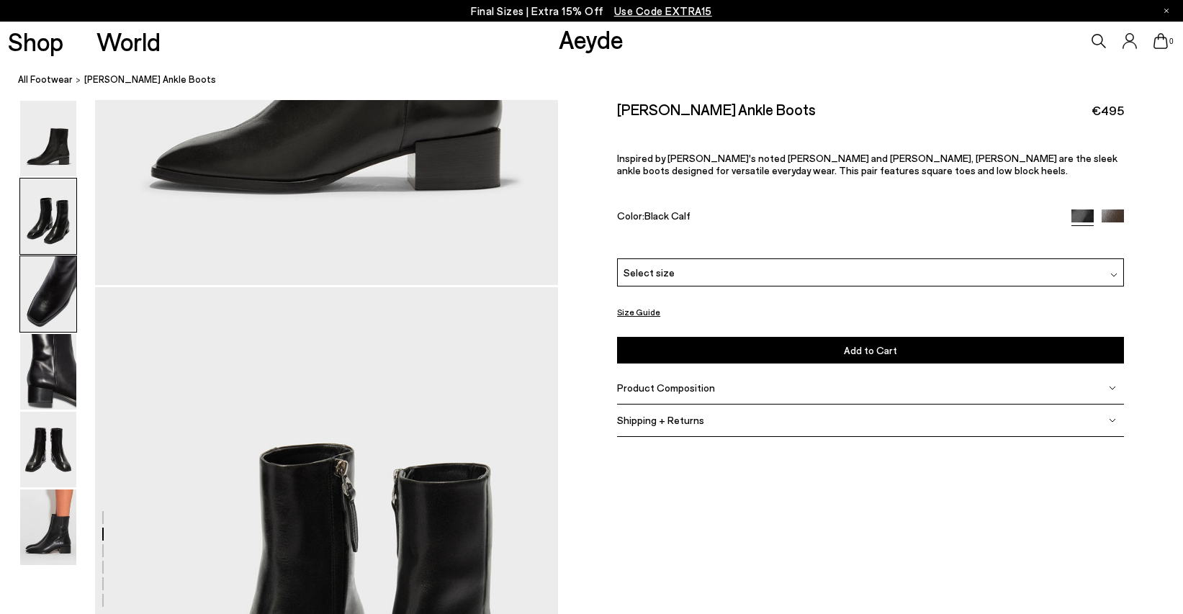  What do you see at coordinates (649, 272) in the screenshot?
I see `span: Select size` at bounding box center [649, 272].